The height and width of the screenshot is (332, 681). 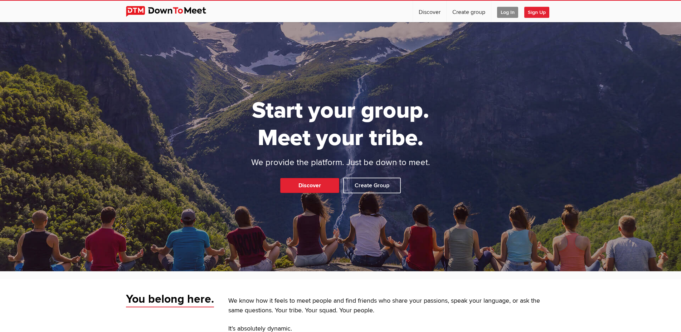 What do you see at coordinates (341, 125) in the screenshot?
I see `h1: Start your group. Meet your tribe.` at bounding box center [341, 125].